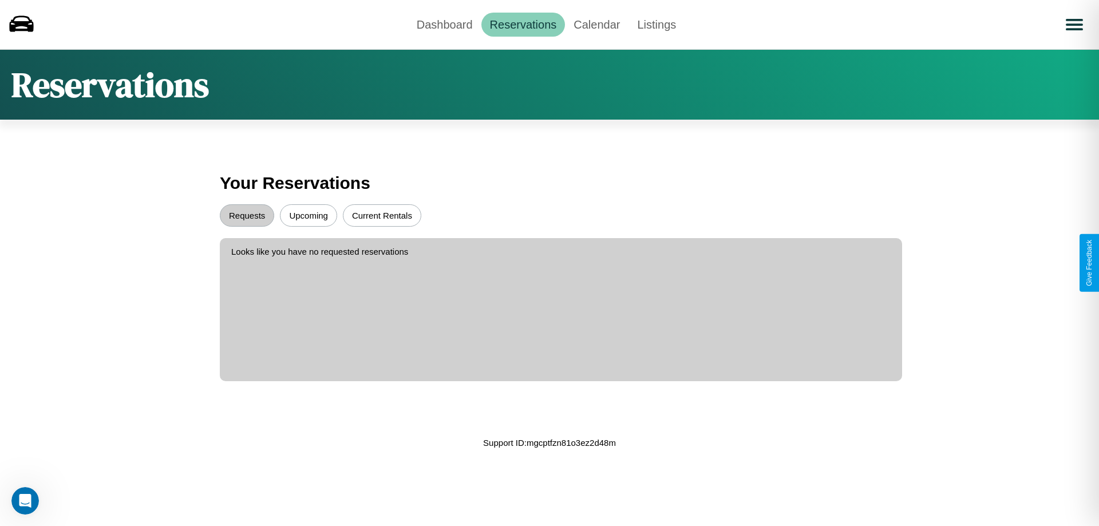 The width and height of the screenshot is (1099, 526). What do you see at coordinates (550, 183) in the screenshot?
I see `h3: Your Reservations` at bounding box center [550, 183].